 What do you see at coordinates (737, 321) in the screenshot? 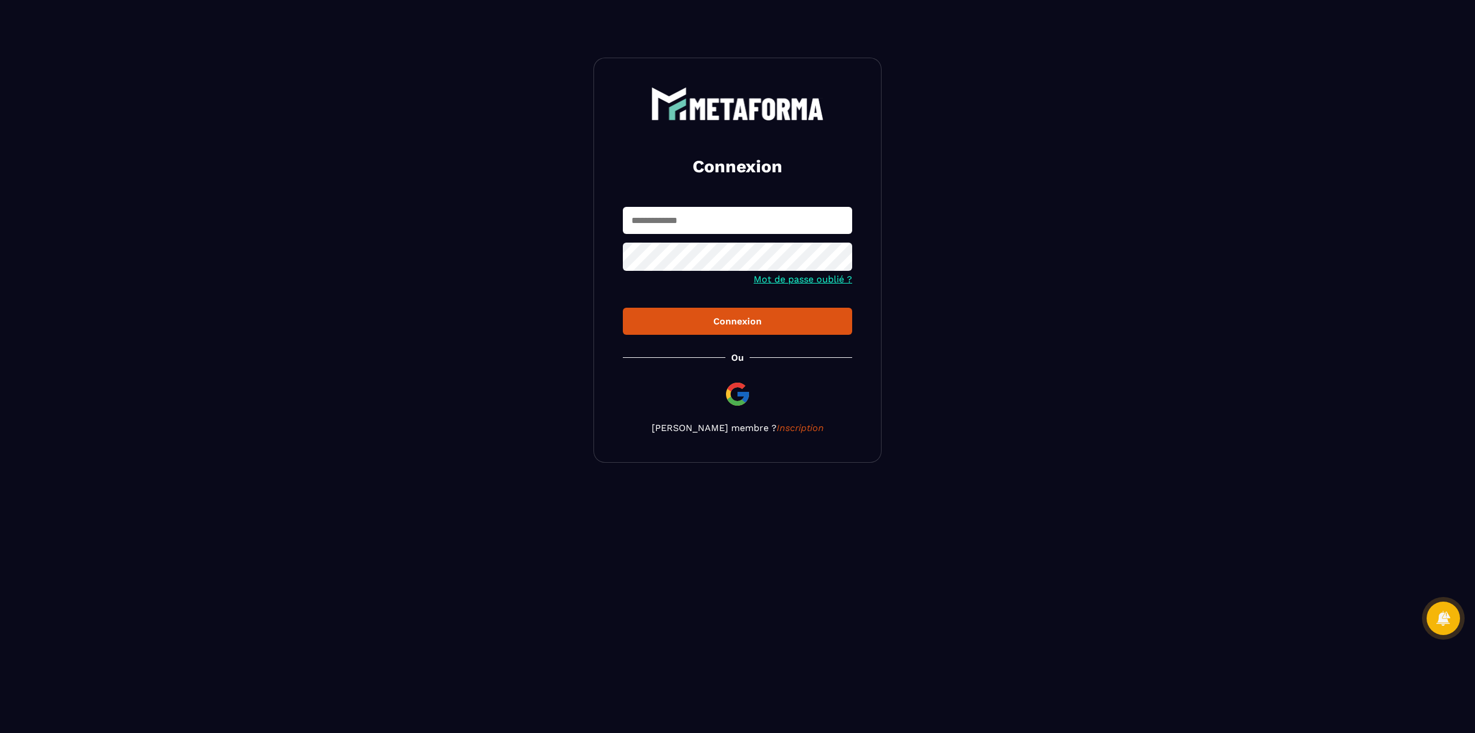
I see `div: Connexion` at bounding box center [737, 321].